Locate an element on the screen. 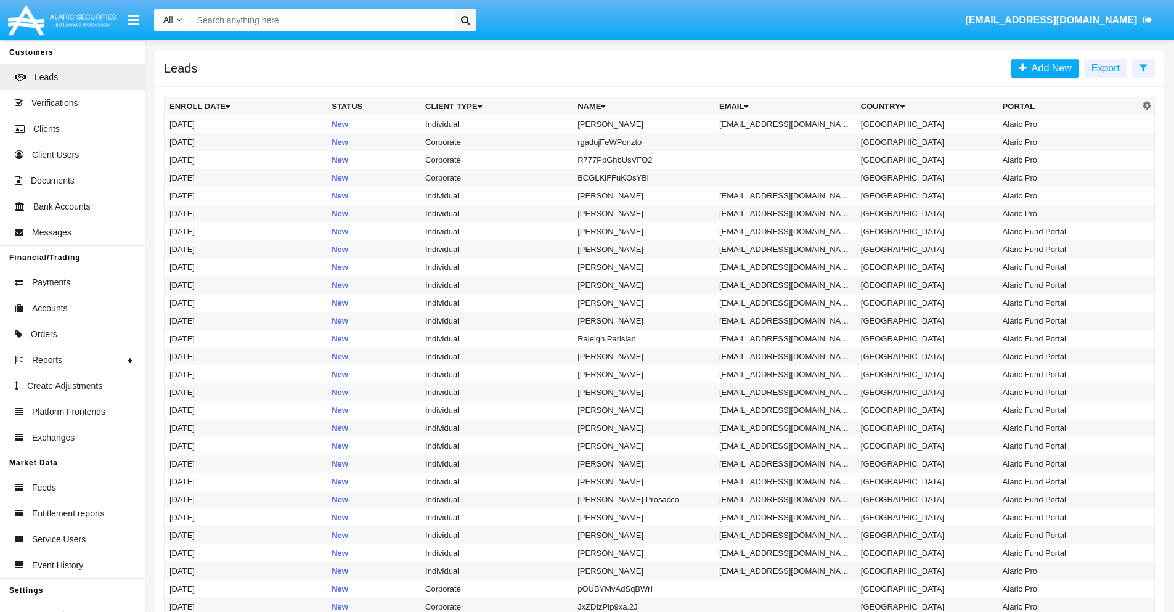 Image resolution: width=1174 pixels, height=612 pixels. img: Logo image is located at coordinates (62, 20).